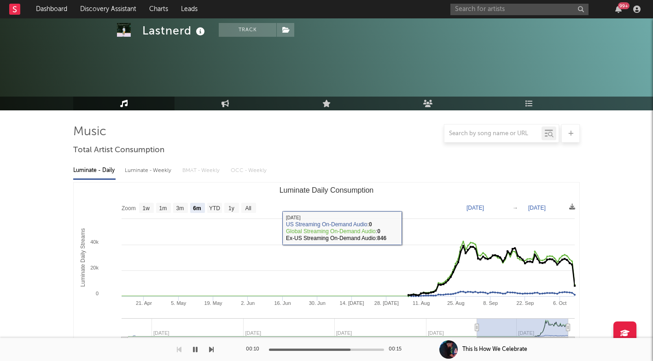  Describe the element at coordinates (248, 208) in the screenshot. I see `text: All` at that location.